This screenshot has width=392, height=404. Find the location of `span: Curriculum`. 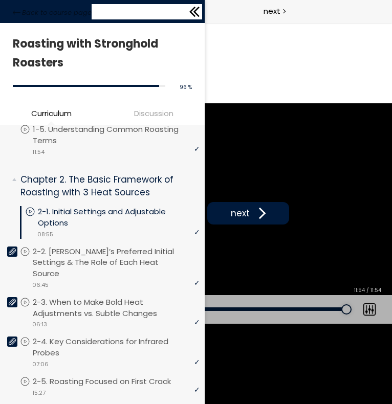

span: Curriculum is located at coordinates (51, 113).